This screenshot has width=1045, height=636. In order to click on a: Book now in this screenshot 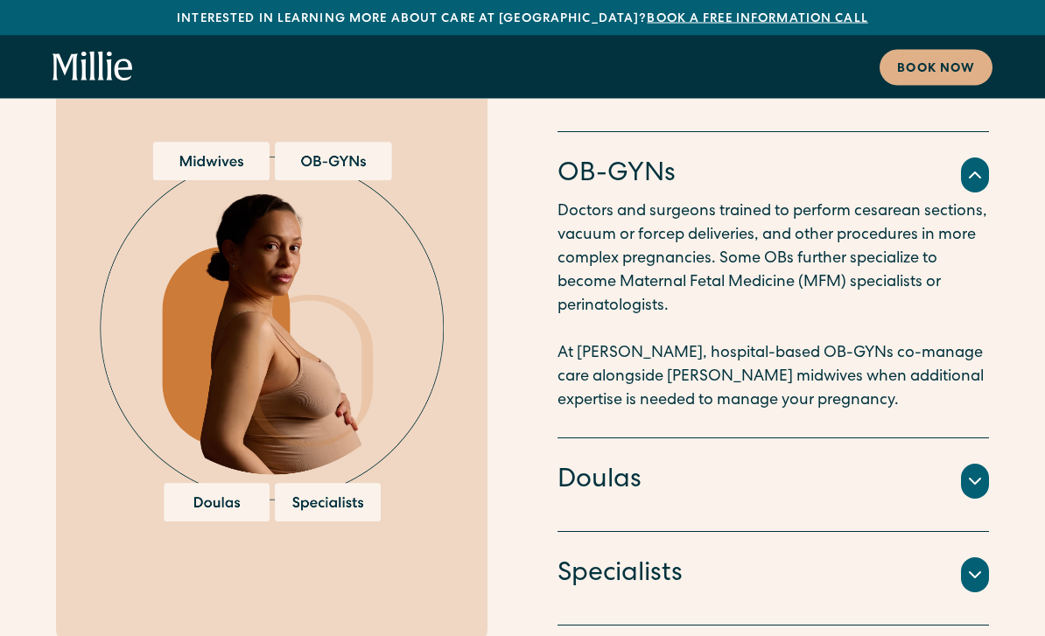, I will do `click(936, 67)`.